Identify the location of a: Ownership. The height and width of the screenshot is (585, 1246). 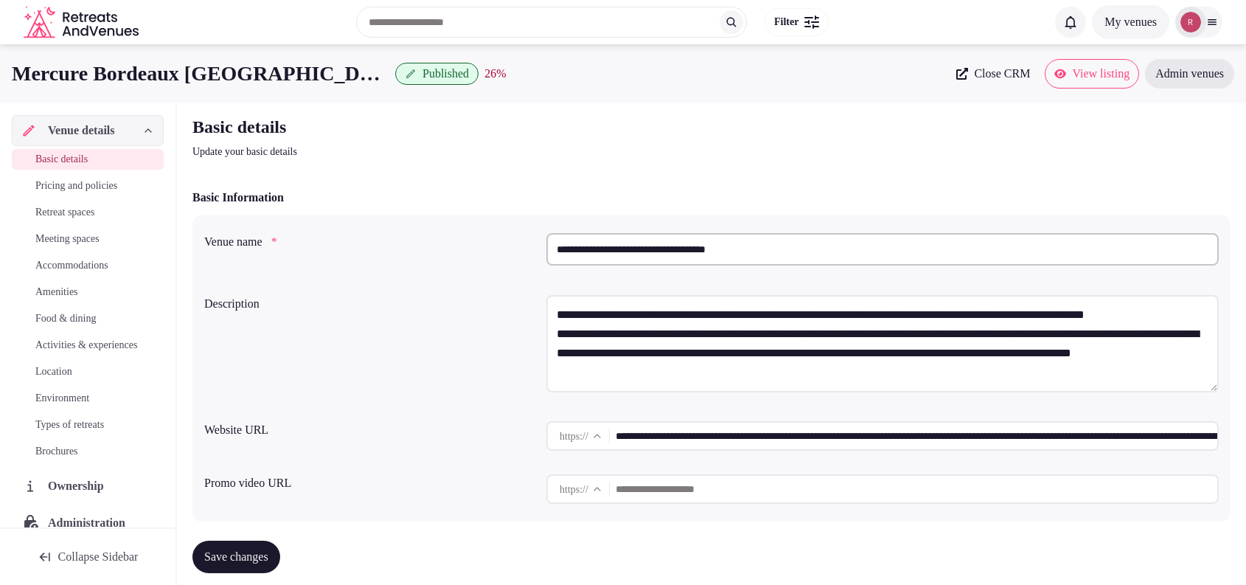
(88, 486).